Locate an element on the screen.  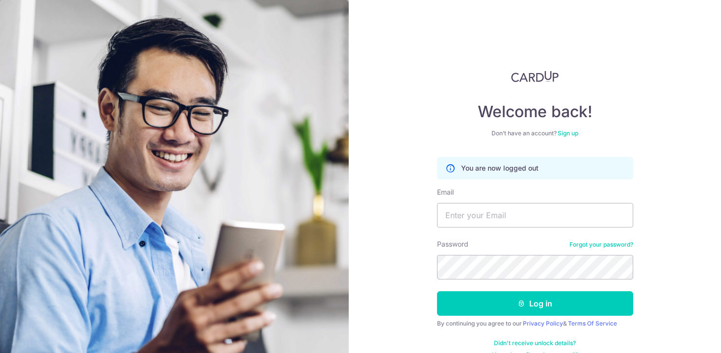
a: Terms Of Service is located at coordinates (593, 323).